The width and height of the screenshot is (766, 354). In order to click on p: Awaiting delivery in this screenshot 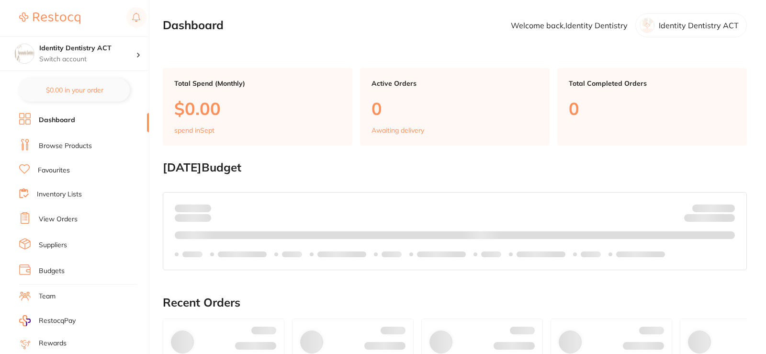, I will do `click(398, 130)`.